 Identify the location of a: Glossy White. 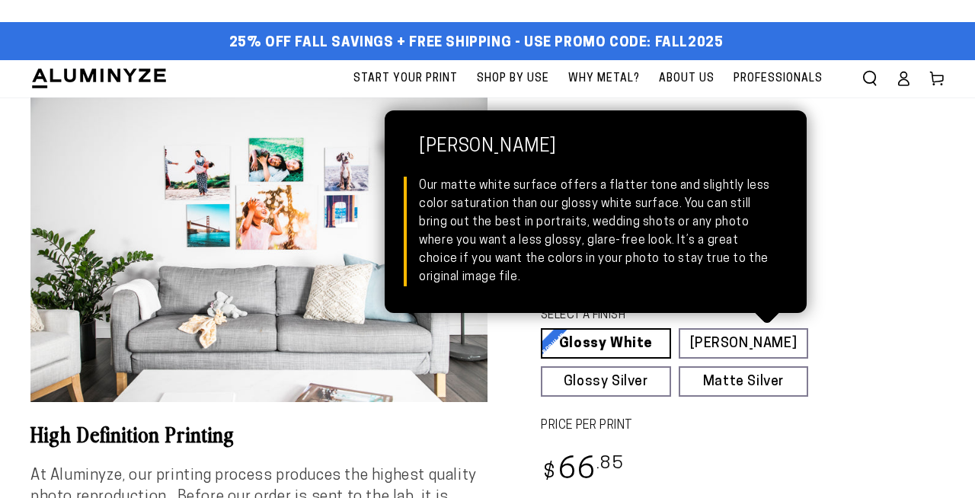
(605, 343).